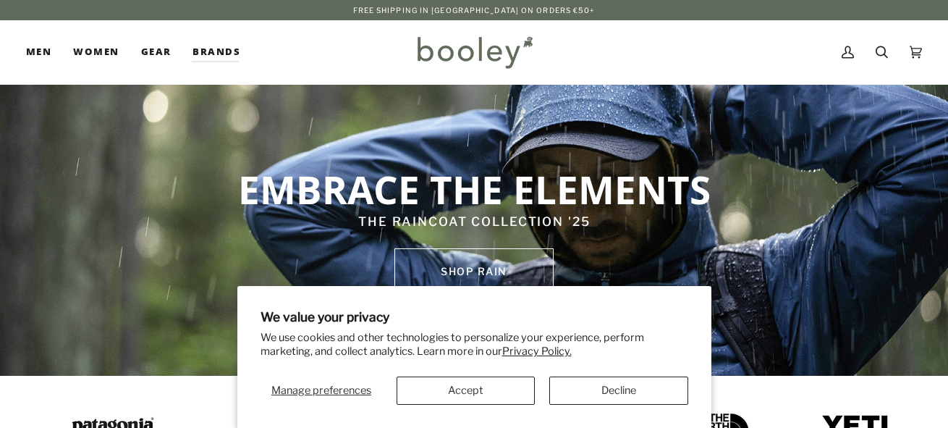 This screenshot has width=948, height=428. I want to click on button: Decline, so click(618, 390).